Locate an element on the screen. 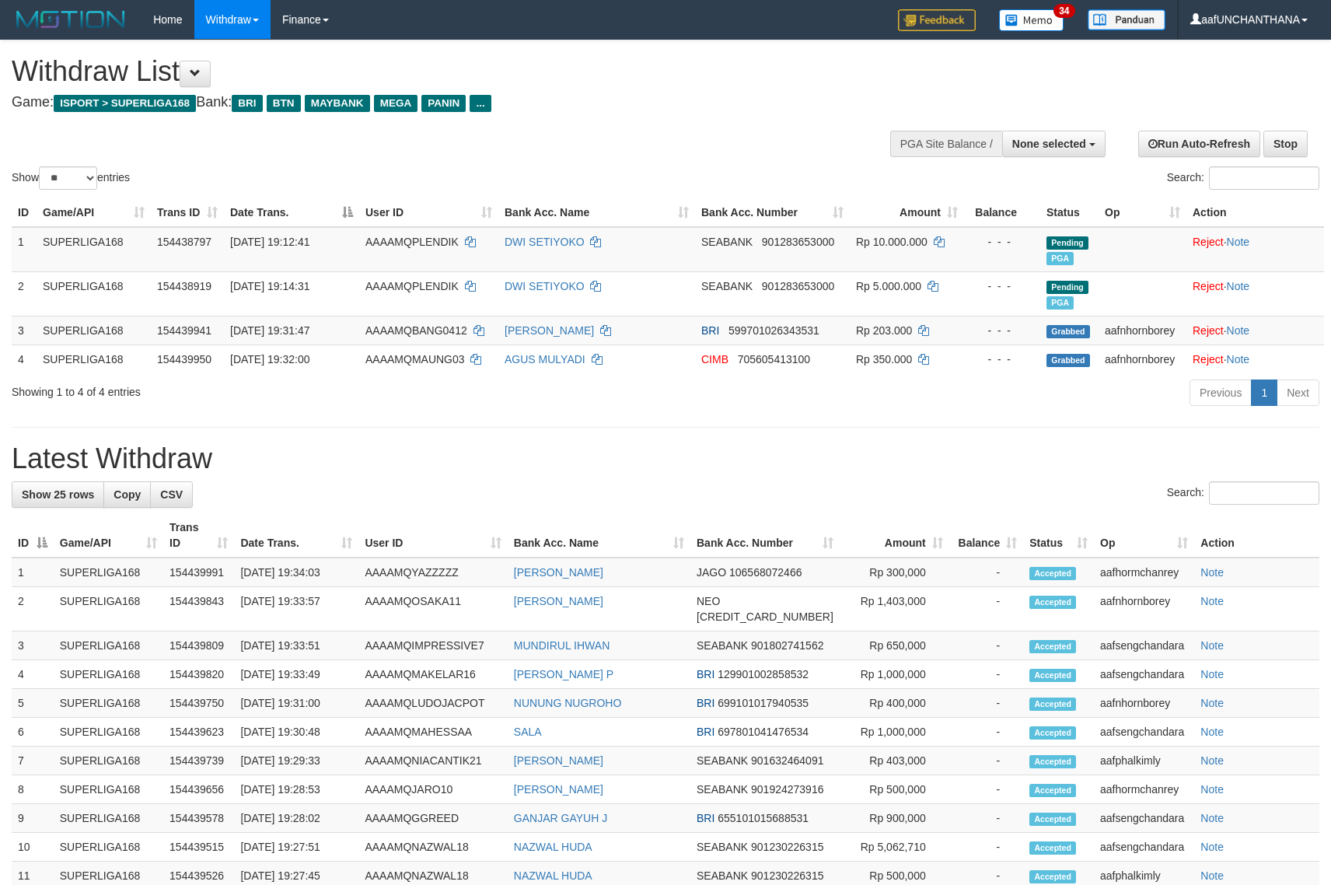 The height and width of the screenshot is (885, 1331). td: 6 is located at coordinates (33, 732).